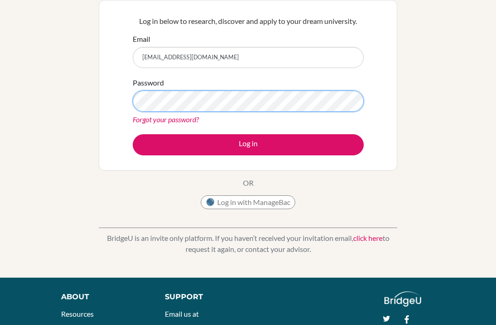 Image resolution: width=496 pixels, height=325 pixels. I want to click on label: Password, so click(148, 83).